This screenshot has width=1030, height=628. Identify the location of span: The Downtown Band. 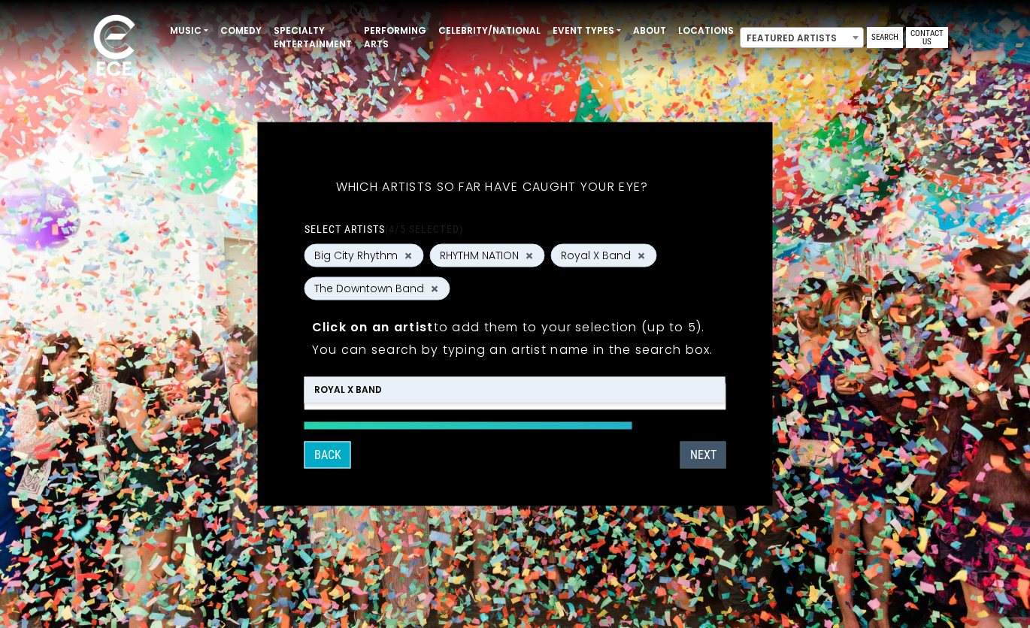
(369, 289).